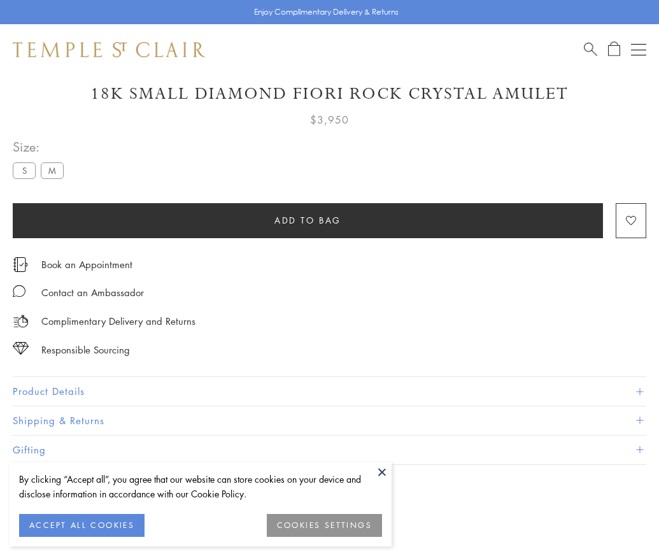 The width and height of the screenshot is (659, 556). I want to click on span: $3,950, so click(329, 120).